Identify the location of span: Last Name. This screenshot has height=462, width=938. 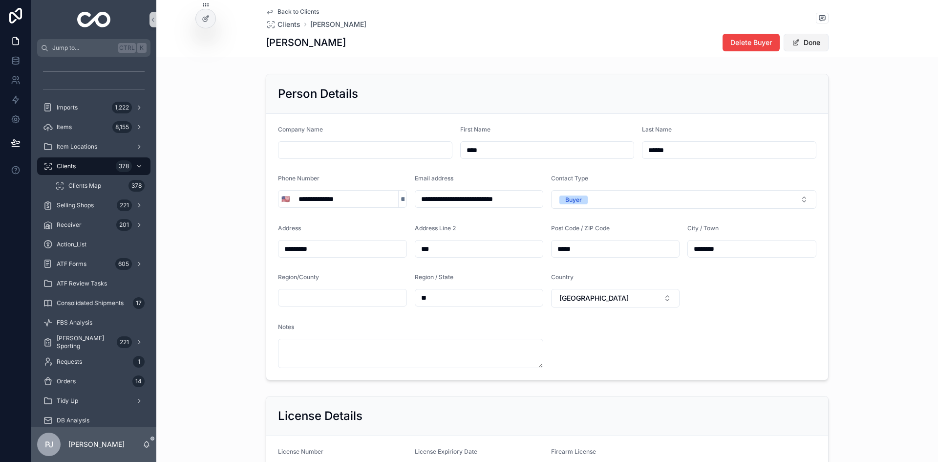
(657, 129).